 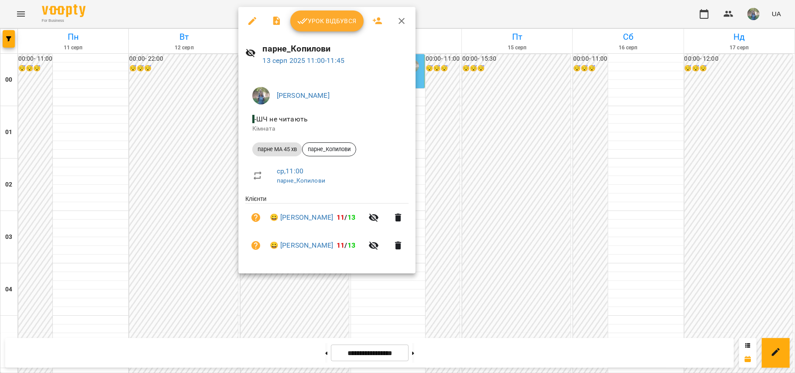 I want to click on div: парне_Копилови, so click(x=329, y=149).